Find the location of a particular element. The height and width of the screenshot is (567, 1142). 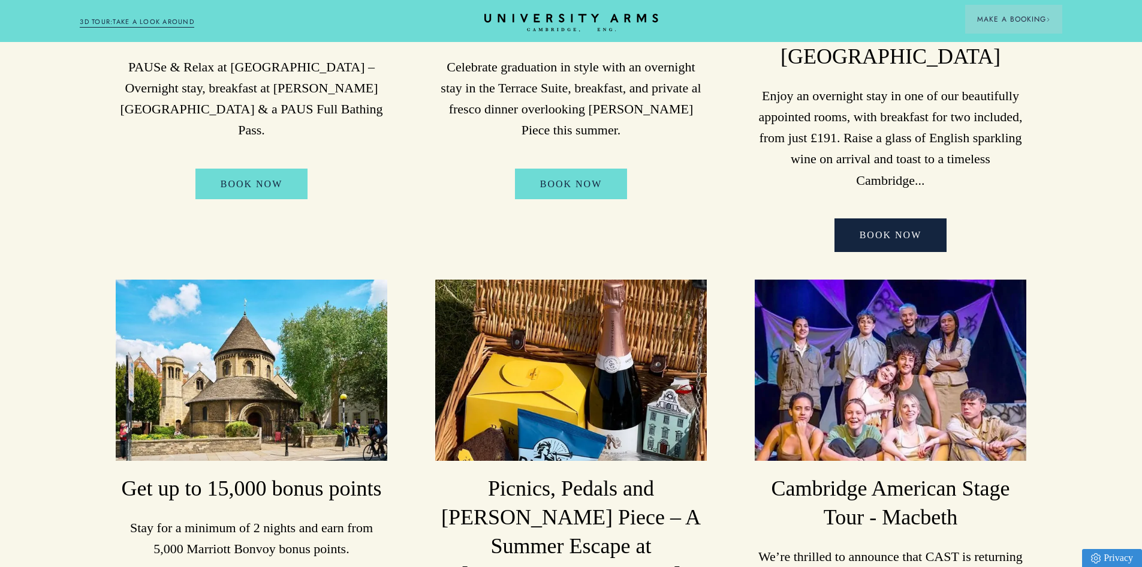

h3: Get up to 15,000 bonus points is located at coordinates (251, 489).